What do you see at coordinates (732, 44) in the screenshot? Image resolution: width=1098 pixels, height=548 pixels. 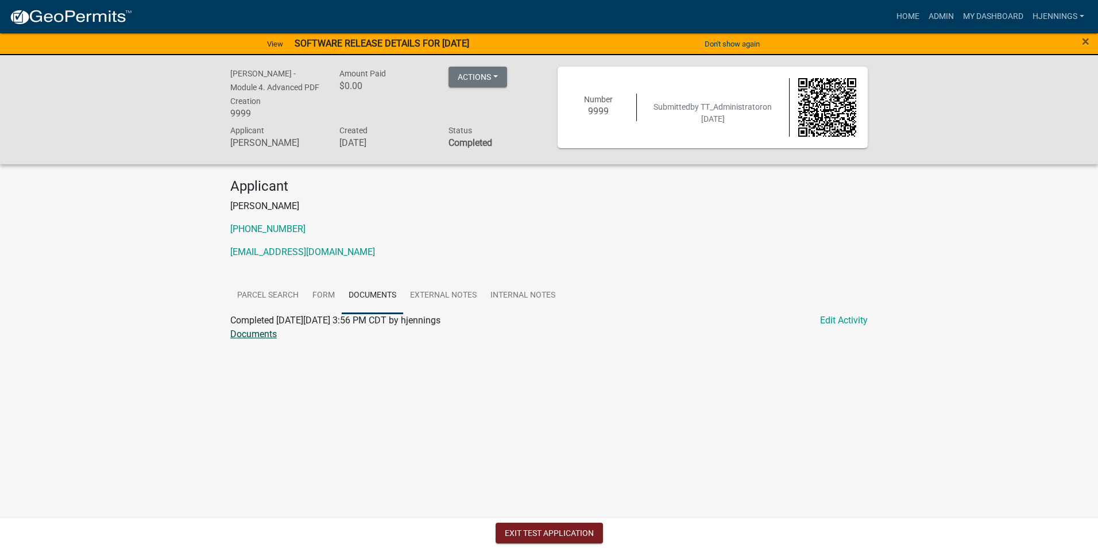 I see `button: Don't show again` at bounding box center [732, 44].